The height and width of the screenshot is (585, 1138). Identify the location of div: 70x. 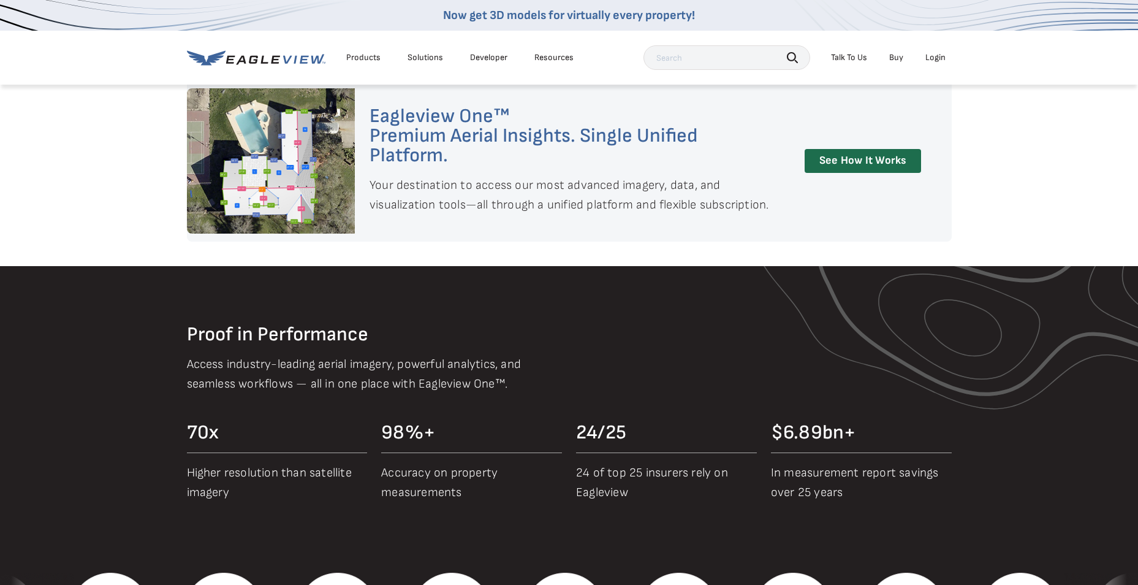
(277, 433).